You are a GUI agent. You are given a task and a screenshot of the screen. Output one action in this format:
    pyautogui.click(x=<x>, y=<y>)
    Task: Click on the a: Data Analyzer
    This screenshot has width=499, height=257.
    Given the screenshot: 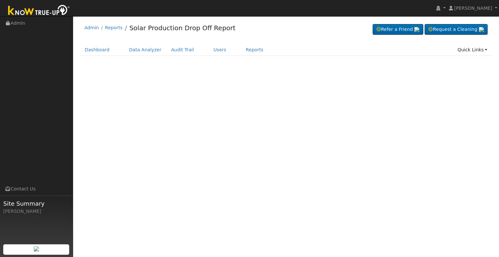 What is the action you would take?
    pyautogui.click(x=145, y=50)
    